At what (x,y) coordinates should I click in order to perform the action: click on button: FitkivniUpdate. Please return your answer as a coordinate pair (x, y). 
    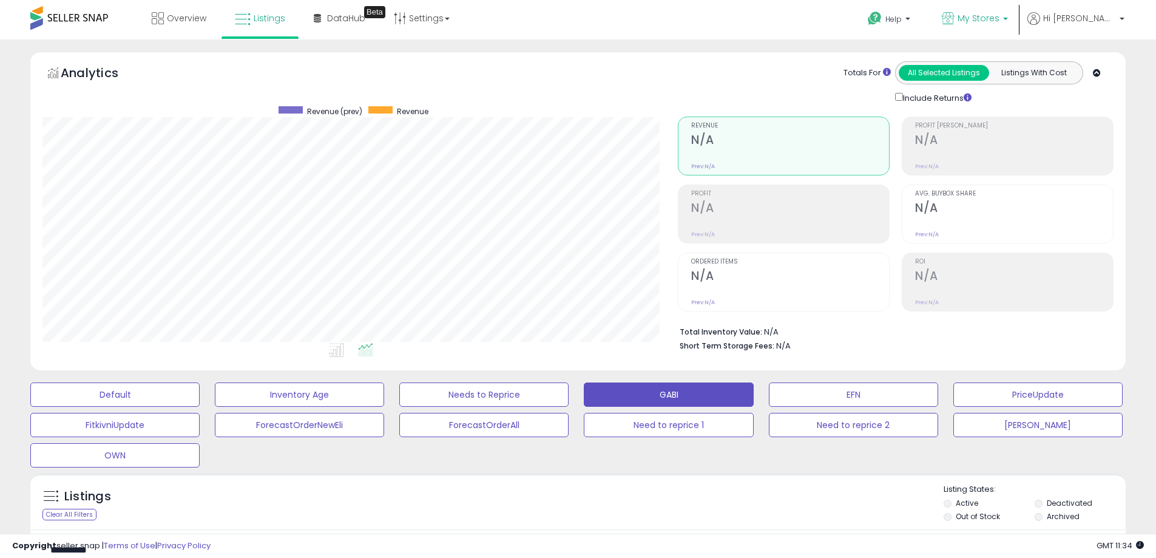
    Looking at the image, I should click on (115, 425).